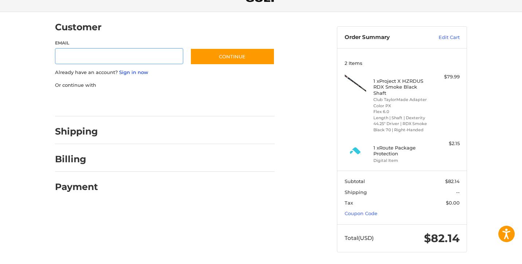  I want to click on h4: 1 x Route Package Protection, so click(401, 151).